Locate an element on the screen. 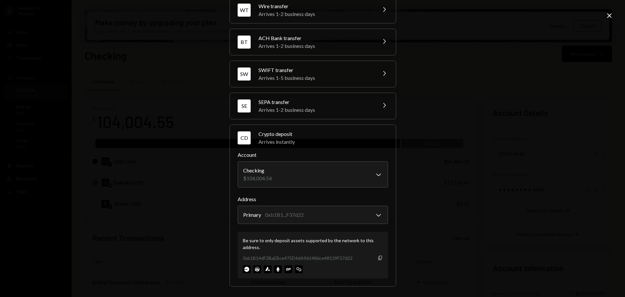 The height and width of the screenshot is (297, 625). div: SW is located at coordinates (244, 74).